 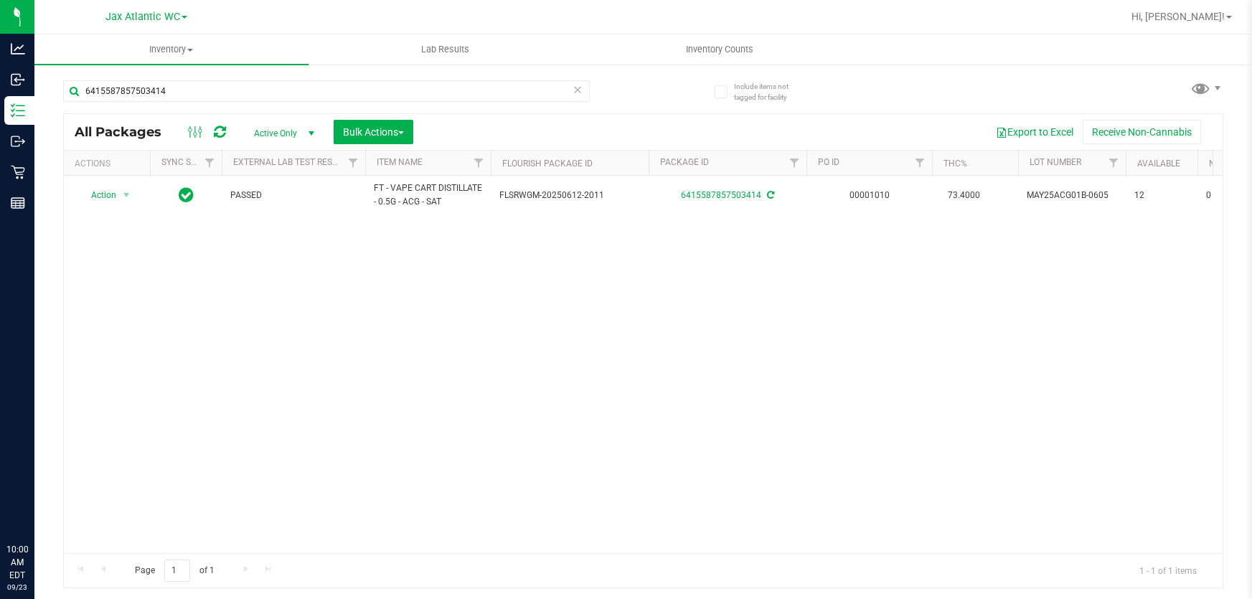 I want to click on a: Available, so click(x=1159, y=164).